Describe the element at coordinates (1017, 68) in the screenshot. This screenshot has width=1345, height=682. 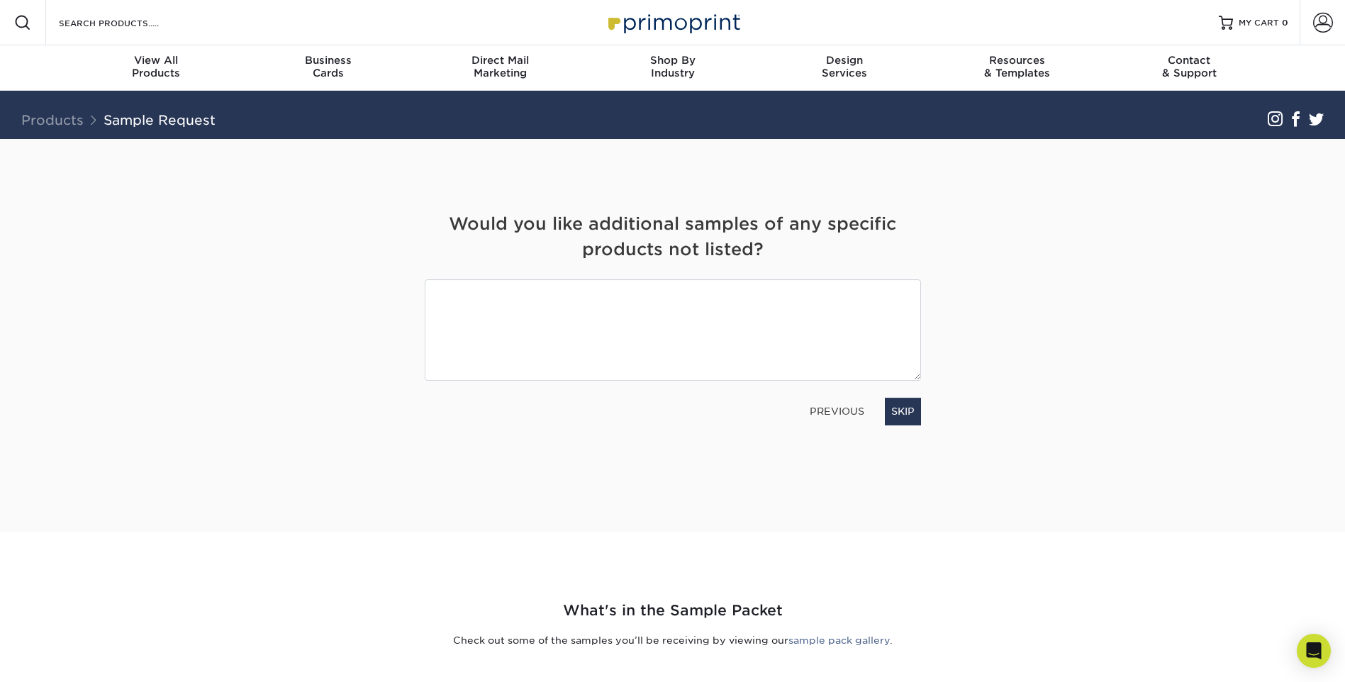
I see `a: Resources& Templates` at that location.